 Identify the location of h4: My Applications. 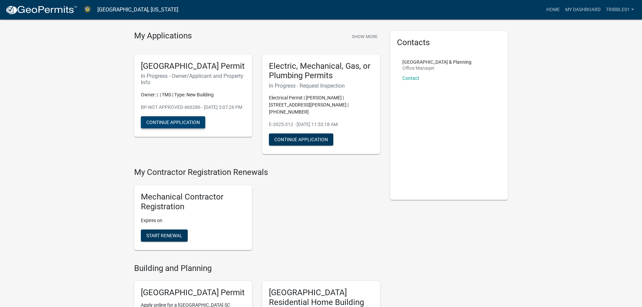
(163, 36).